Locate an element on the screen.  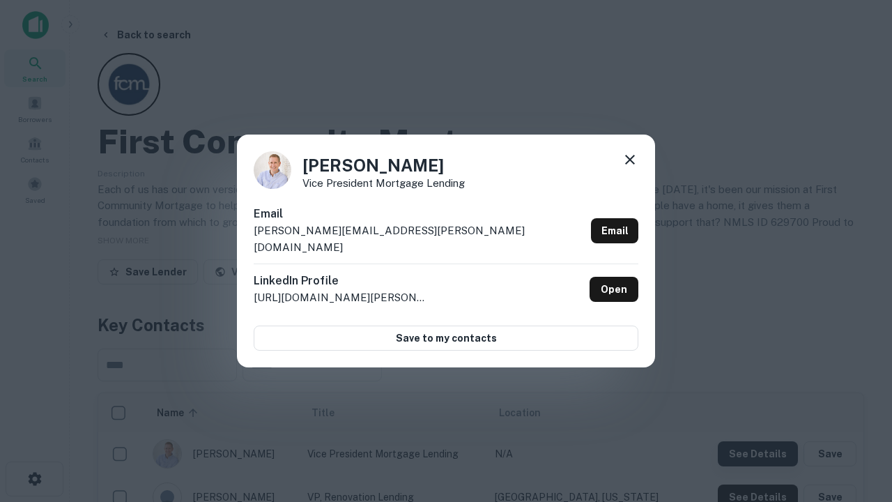
button: Save to my contacts is located at coordinates (446, 338).